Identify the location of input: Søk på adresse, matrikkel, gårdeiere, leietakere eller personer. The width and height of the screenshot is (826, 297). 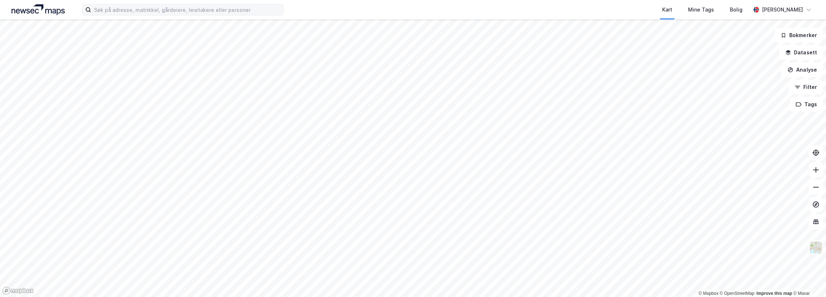
(187, 10).